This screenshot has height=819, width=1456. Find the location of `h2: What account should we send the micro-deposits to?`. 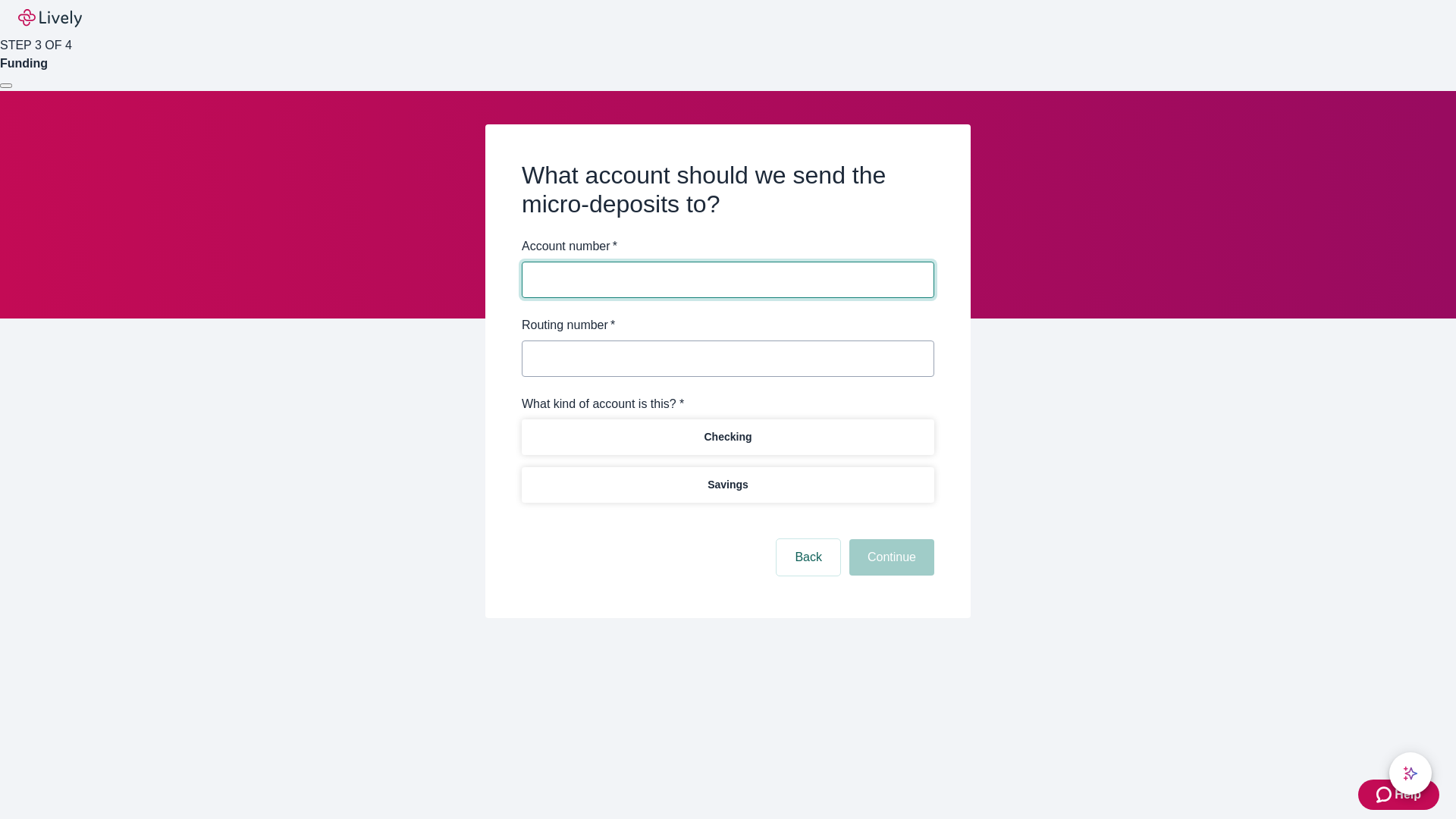

h2: What account should we send the micro-deposits to? is located at coordinates (728, 190).